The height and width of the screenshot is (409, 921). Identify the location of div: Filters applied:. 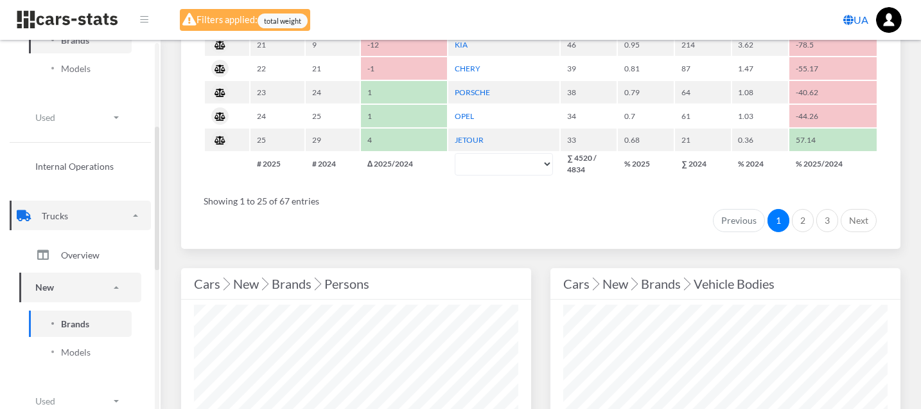
(245, 20).